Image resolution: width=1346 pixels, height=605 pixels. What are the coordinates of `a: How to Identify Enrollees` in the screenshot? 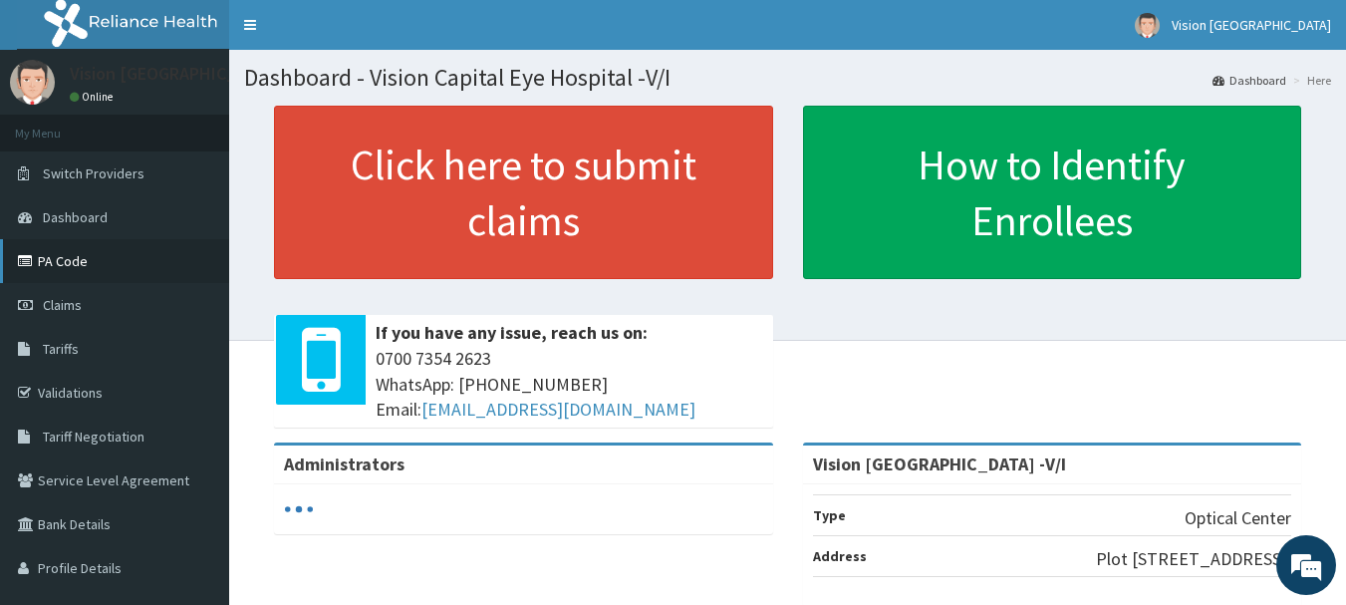 It's located at (1052, 192).